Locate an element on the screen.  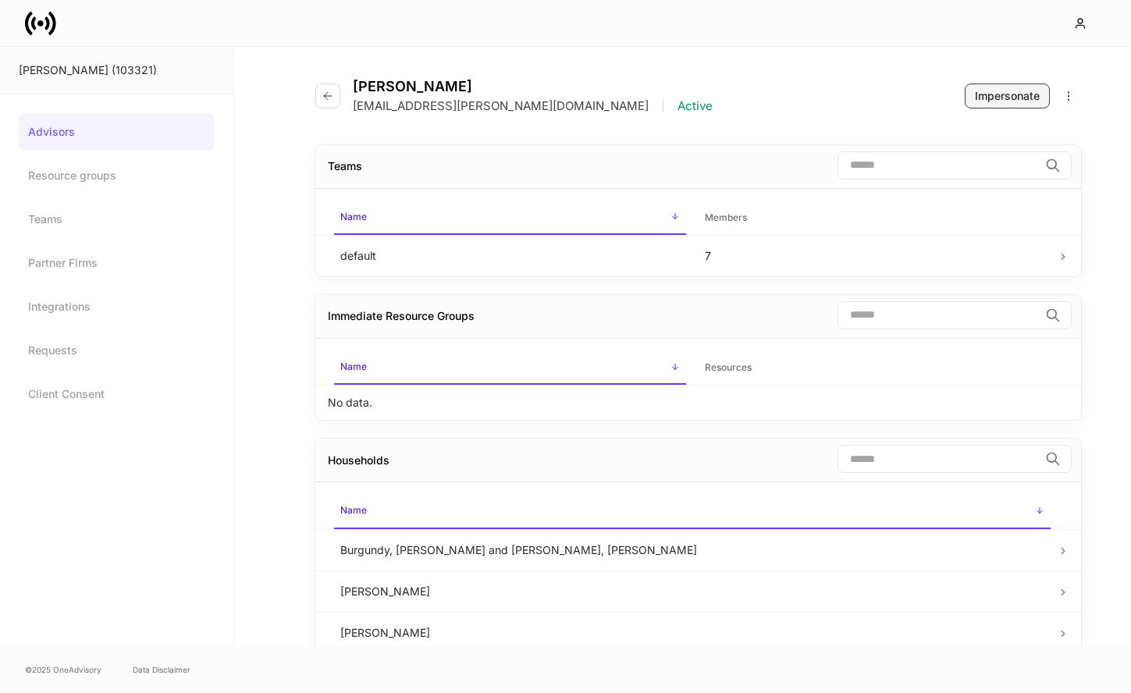
p: Active is located at coordinates (694, 106).